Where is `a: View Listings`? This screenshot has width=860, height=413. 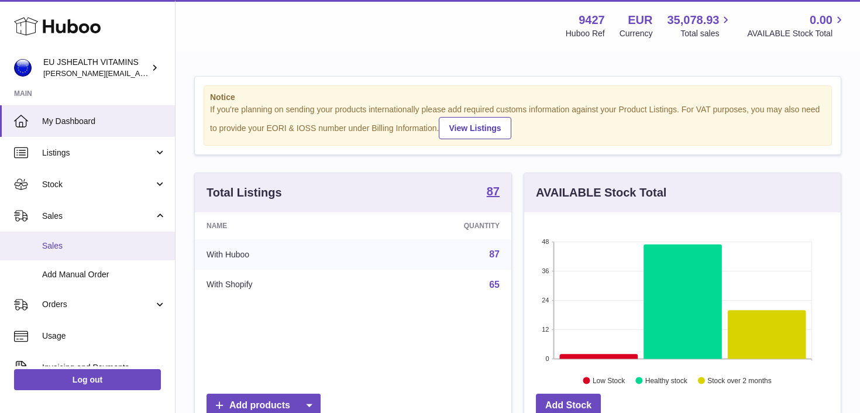 a: View Listings is located at coordinates (474, 128).